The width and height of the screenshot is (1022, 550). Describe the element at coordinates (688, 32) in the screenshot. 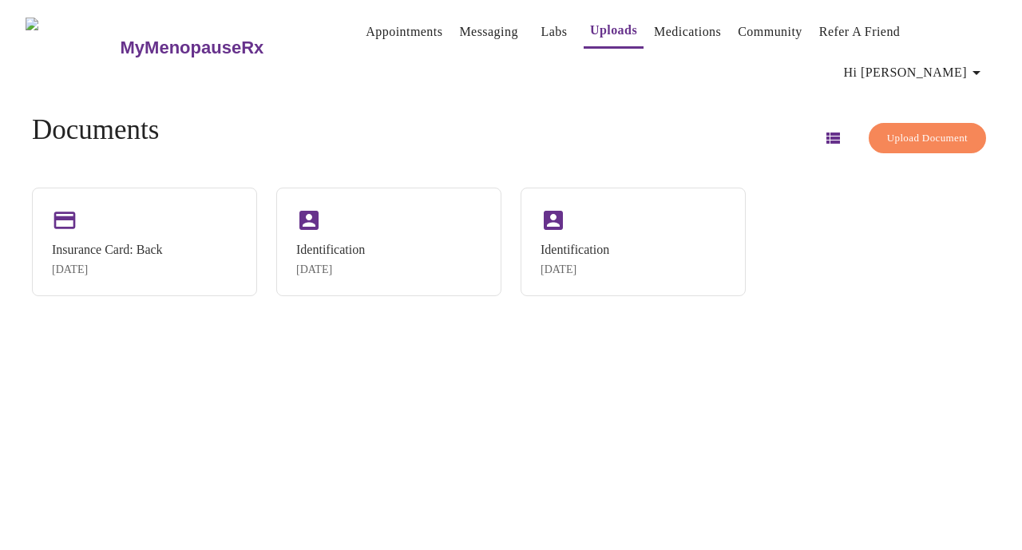

I see `a: Medications` at that location.